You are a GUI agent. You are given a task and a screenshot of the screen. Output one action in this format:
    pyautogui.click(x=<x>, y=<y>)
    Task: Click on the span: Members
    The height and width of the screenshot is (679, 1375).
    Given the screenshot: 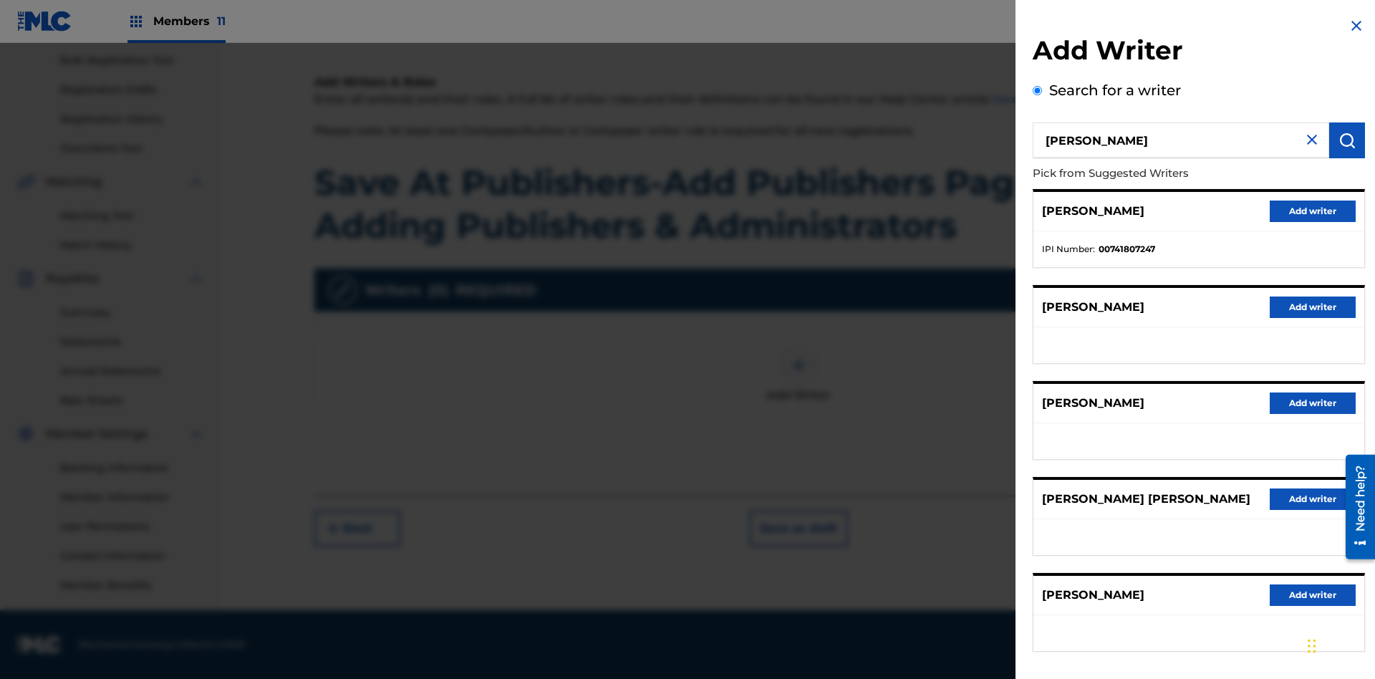 What is the action you would take?
    pyautogui.click(x=189, y=21)
    